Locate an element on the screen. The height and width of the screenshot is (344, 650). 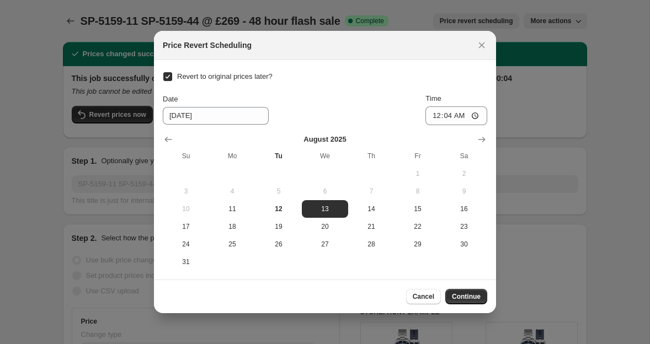
span: 21 is located at coordinates (371, 227).